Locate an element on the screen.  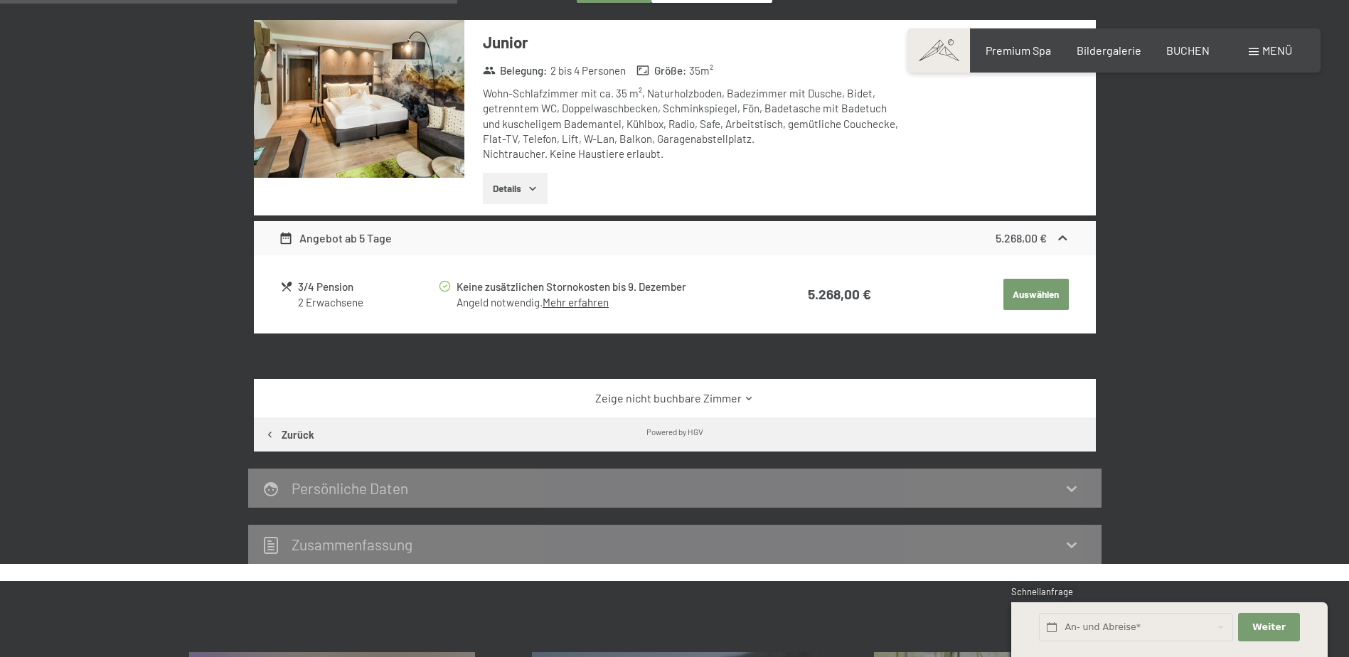
h2: Persönliche Daten is located at coordinates (350, 488).